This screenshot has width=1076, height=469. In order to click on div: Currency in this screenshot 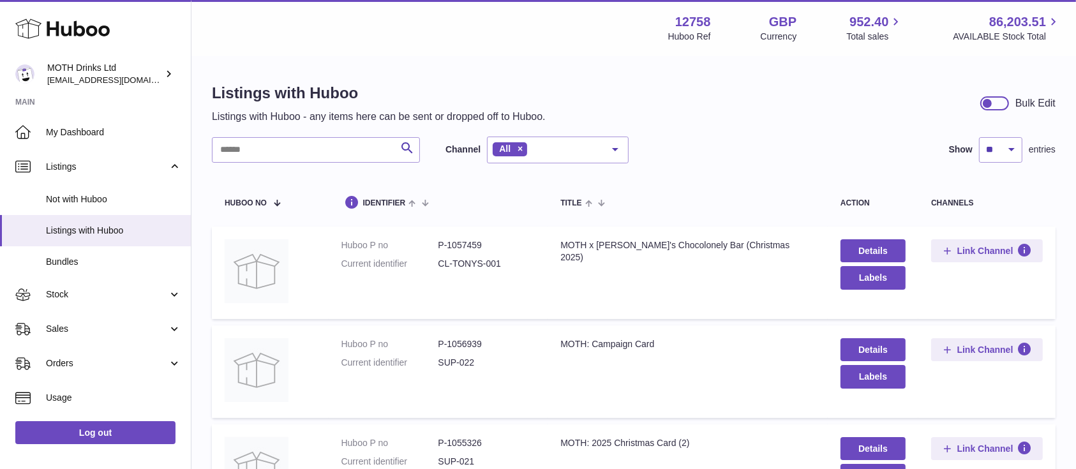, I will do `click(779, 36)`.